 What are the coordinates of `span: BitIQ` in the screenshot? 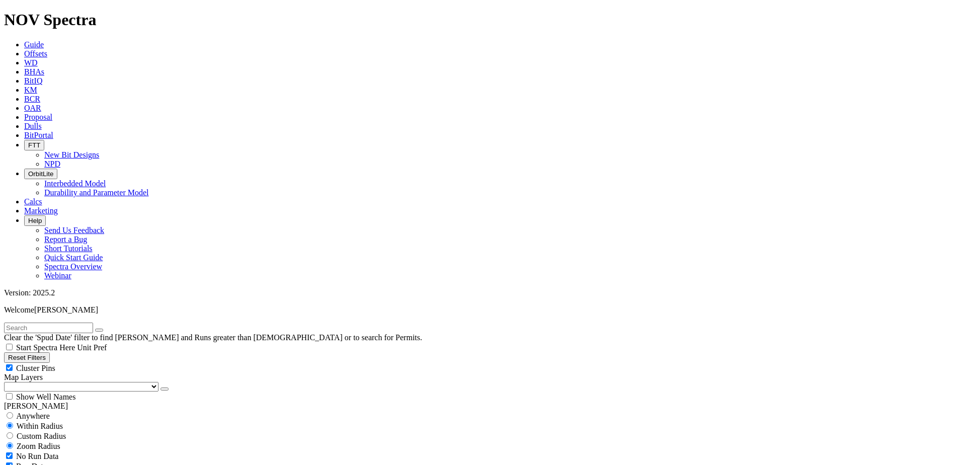 It's located at (33, 81).